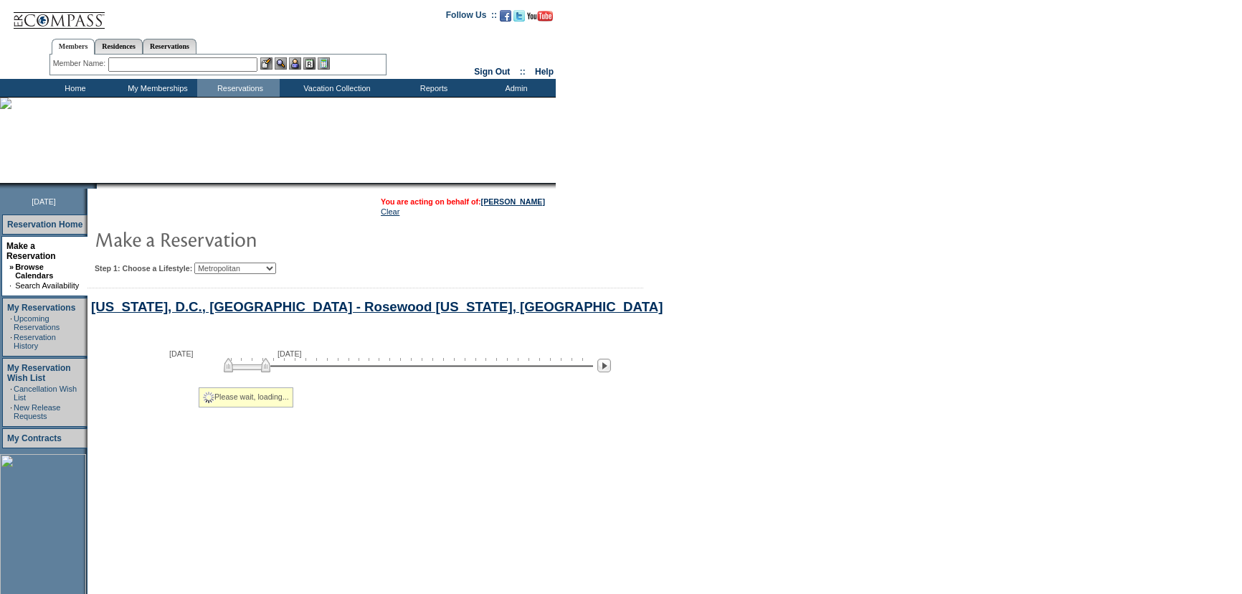 This screenshot has width=1242, height=594. Describe the element at coordinates (209, 397) in the screenshot. I see `img: spinner2.gif` at that location.